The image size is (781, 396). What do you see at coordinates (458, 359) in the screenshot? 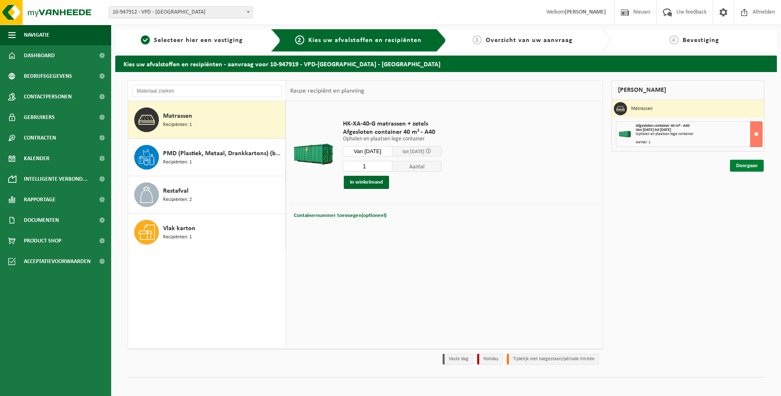
I see `li: Vaste dag` at bounding box center [458, 359].